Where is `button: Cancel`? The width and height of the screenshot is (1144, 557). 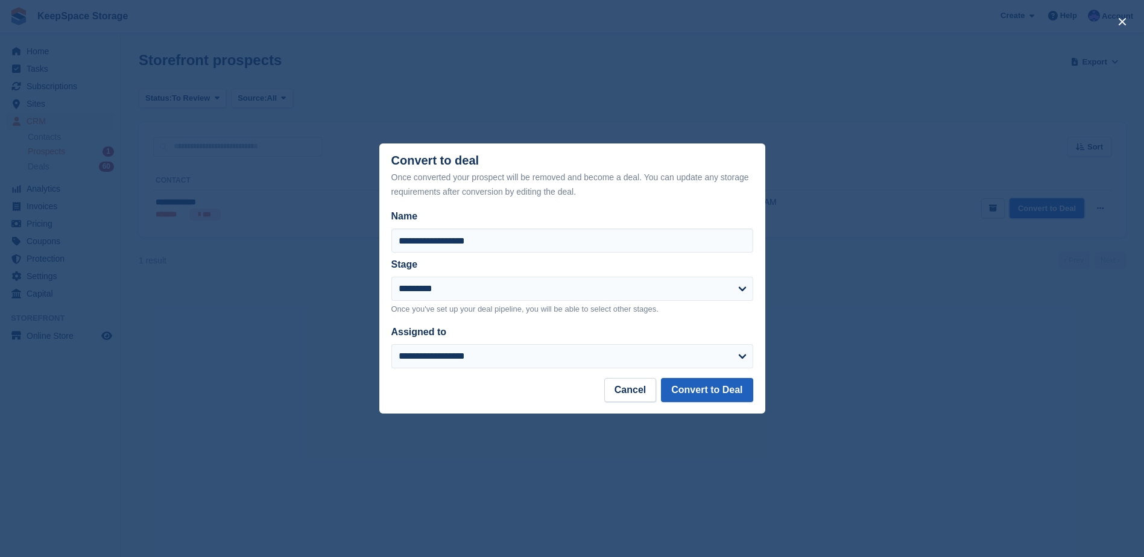
button: Cancel is located at coordinates (630, 390).